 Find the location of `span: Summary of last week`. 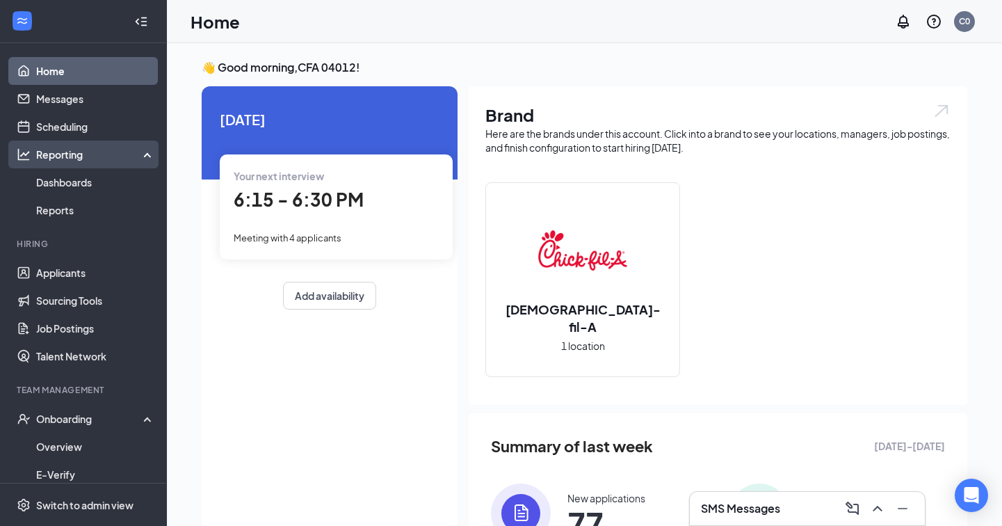

span: Summary of last week is located at coordinates (571, 446).